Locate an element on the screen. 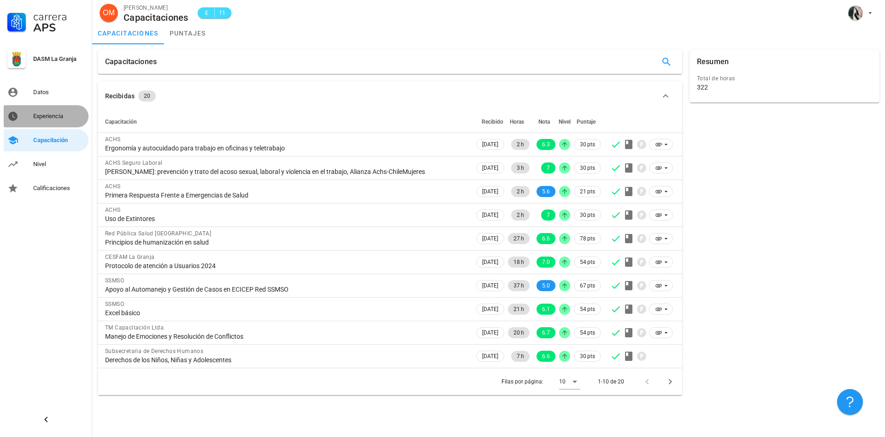 The height and width of the screenshot is (437, 885). th: Puntaje is located at coordinates (587, 122).